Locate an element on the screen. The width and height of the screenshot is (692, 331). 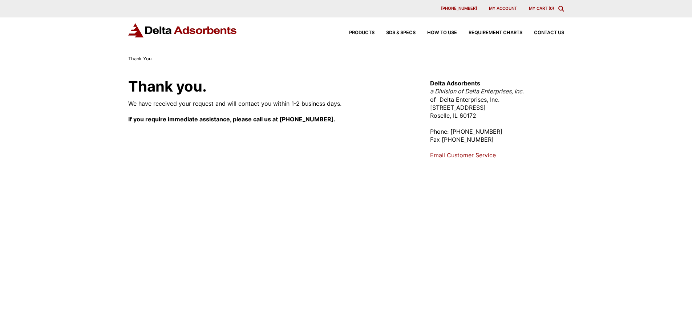
span: How to Use is located at coordinates (442, 33).